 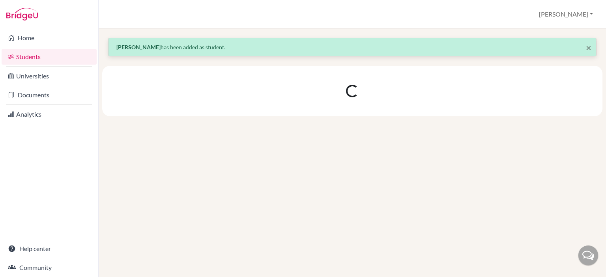 I want to click on a: Home, so click(x=49, y=38).